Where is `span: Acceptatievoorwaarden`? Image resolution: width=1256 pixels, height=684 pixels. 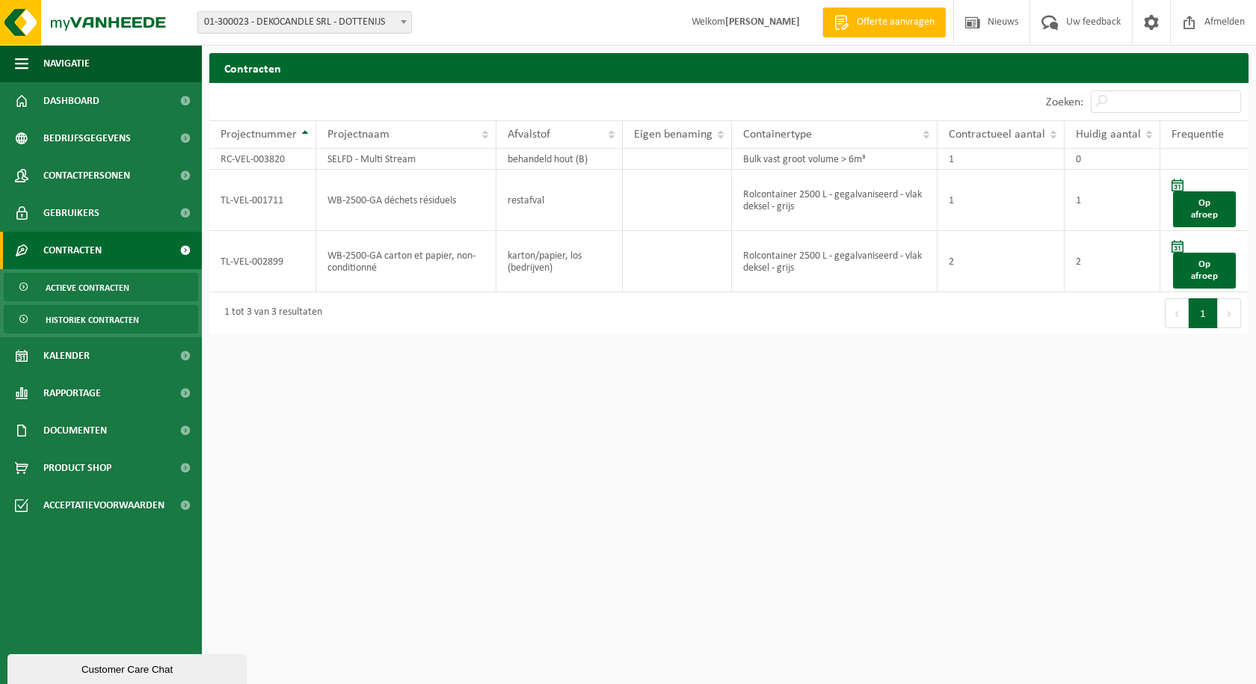 span: Acceptatievoorwaarden is located at coordinates (104, 505).